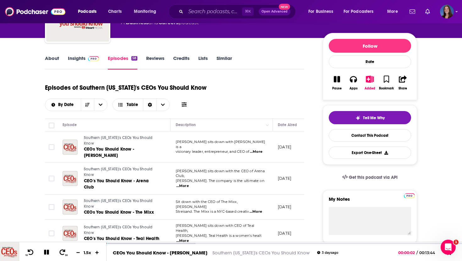 This screenshot has width=462, height=261. What do you see at coordinates (337, 83) in the screenshot?
I see `button: Pause` at bounding box center [337, 83].